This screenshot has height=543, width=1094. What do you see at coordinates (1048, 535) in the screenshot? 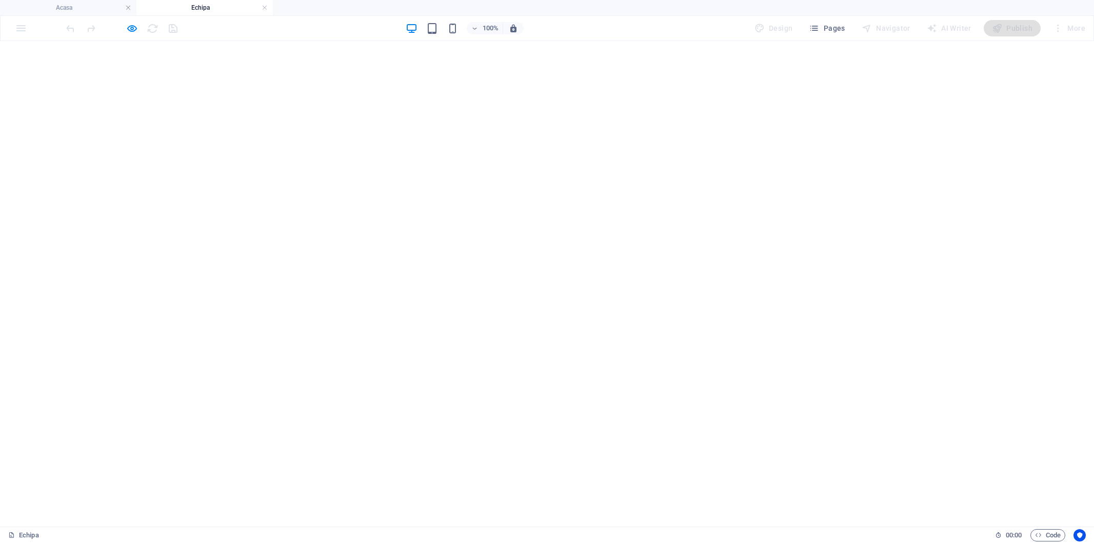
I see `button: Code` at bounding box center [1048, 535].